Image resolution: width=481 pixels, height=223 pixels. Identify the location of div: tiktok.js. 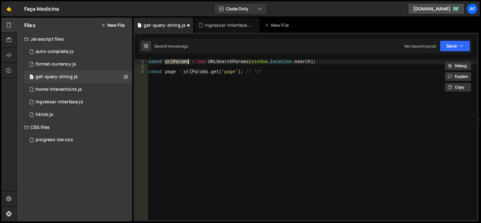
(44, 115).